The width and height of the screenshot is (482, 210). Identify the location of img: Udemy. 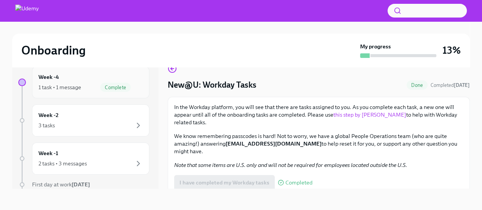
(27, 11).